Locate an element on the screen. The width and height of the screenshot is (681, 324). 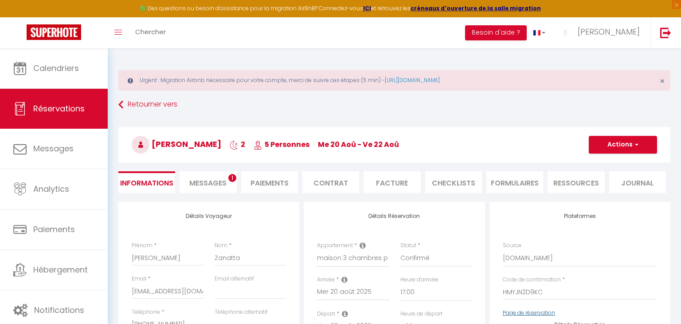
div: Urgent : Migration Airbnb nécessaire pour votre compte, merci de suivre ces étapes (5 min) - is located at coordinates (394, 80).